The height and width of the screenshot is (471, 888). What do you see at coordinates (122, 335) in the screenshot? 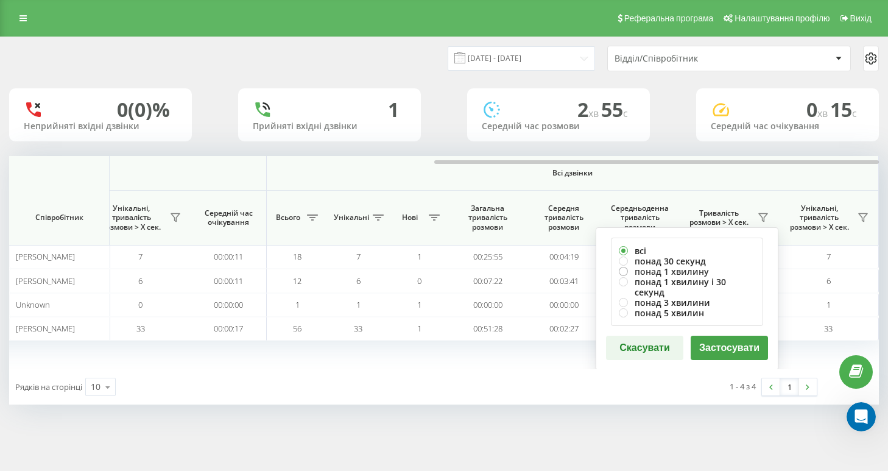
I see `textarea: Повідомлення...` at bounding box center [122, 335].